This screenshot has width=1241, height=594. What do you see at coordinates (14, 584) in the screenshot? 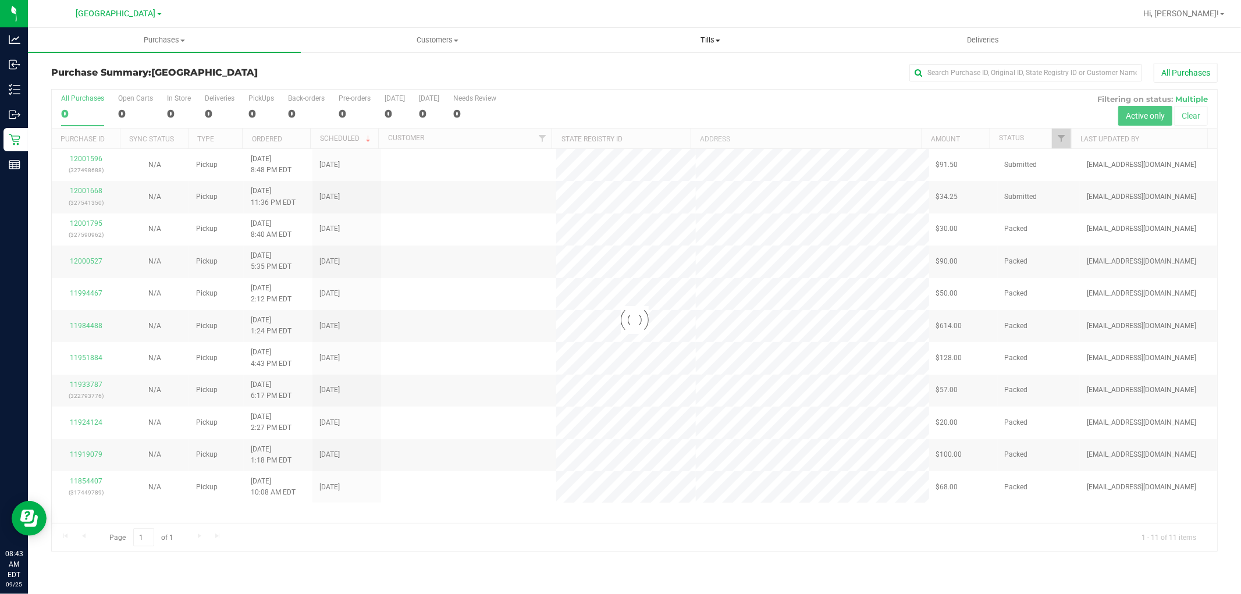
I see `p: 09/25` at bounding box center [14, 584].